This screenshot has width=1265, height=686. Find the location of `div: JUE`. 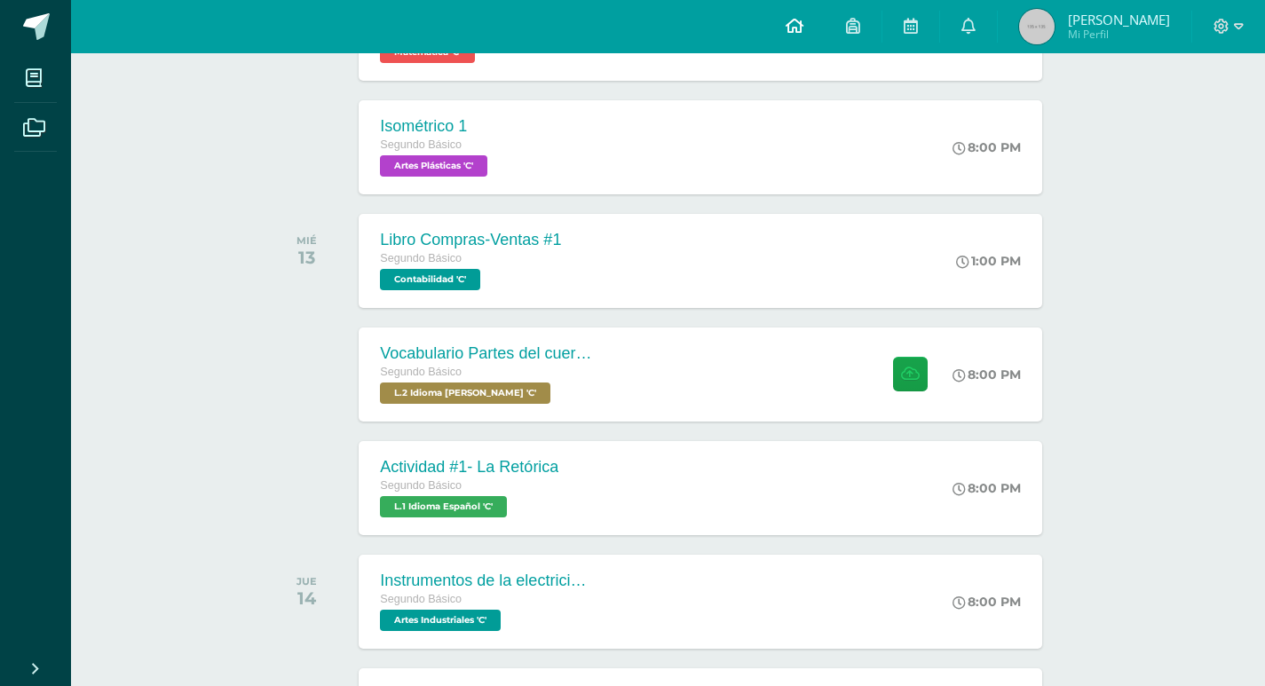

div: JUE is located at coordinates (306, 581).